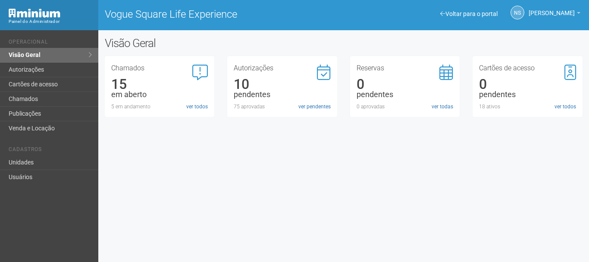 This screenshot has width=589, height=262. What do you see at coordinates (34, 13) in the screenshot?
I see `img: Minium` at bounding box center [34, 13].